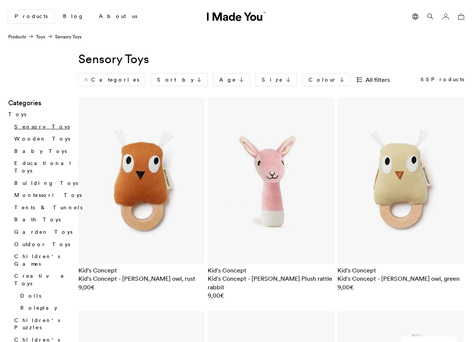 The image size is (472, 342). What do you see at coordinates (443, 80) in the screenshot?
I see `p: Products` at bounding box center [443, 80].